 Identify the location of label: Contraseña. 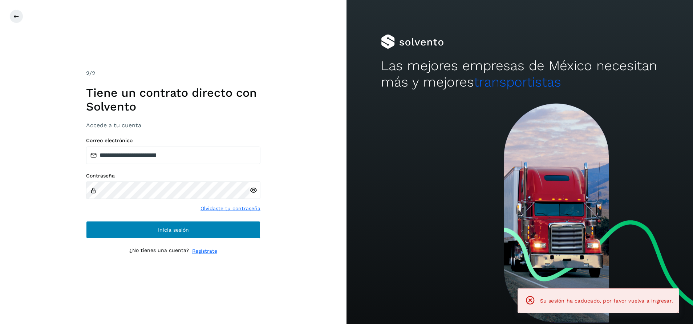
(173, 176).